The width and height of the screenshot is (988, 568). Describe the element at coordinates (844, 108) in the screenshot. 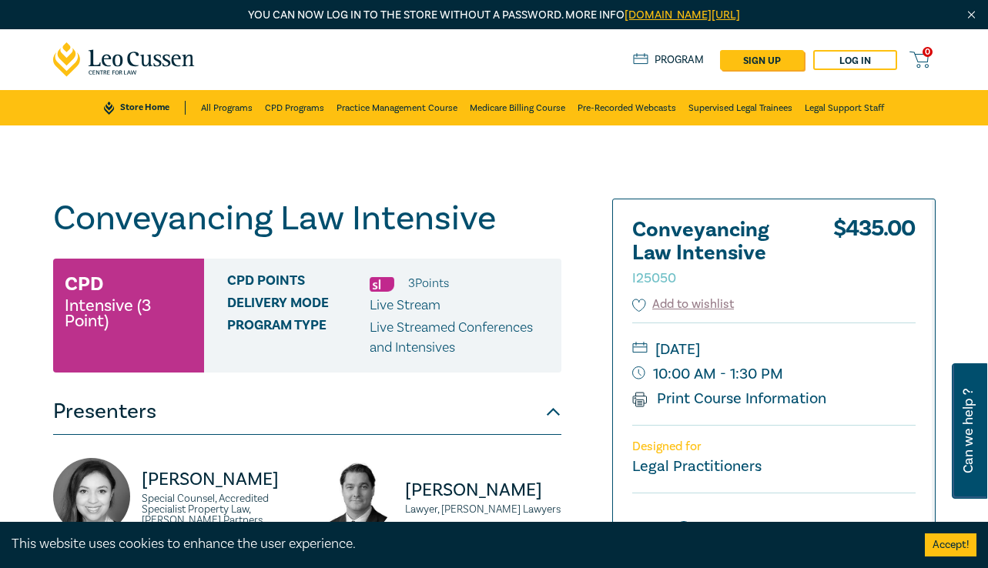

I see `a: Legal Support Staff` at that location.